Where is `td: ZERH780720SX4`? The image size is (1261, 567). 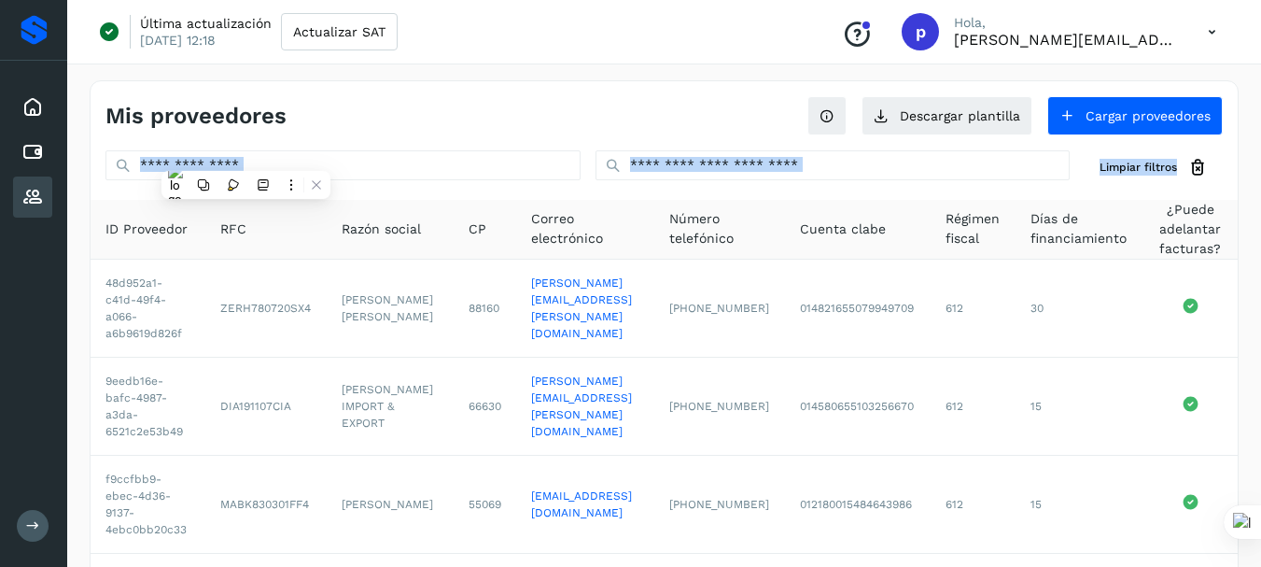 td: ZERH780720SX4 is located at coordinates (266, 308).